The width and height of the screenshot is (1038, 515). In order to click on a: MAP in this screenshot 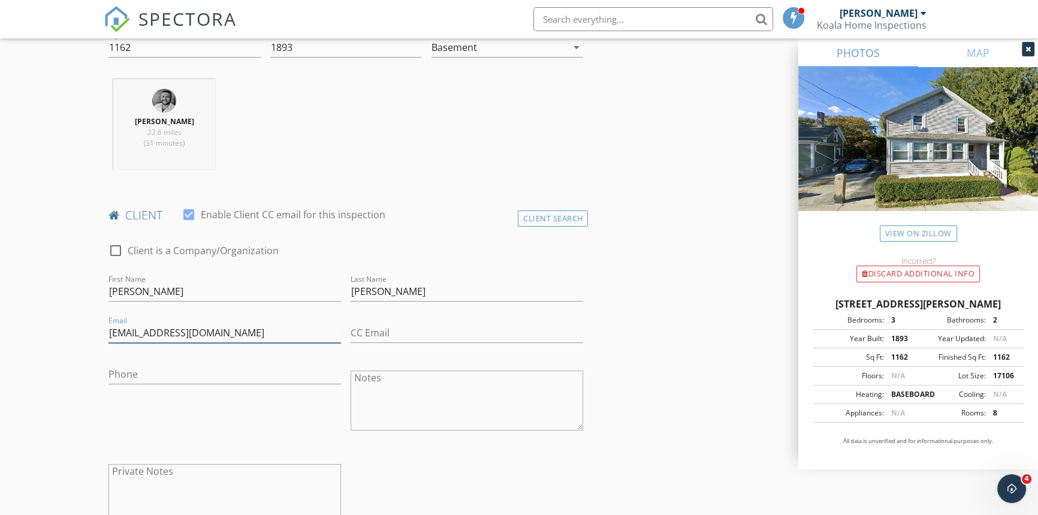, I will do `click(978, 53)`.